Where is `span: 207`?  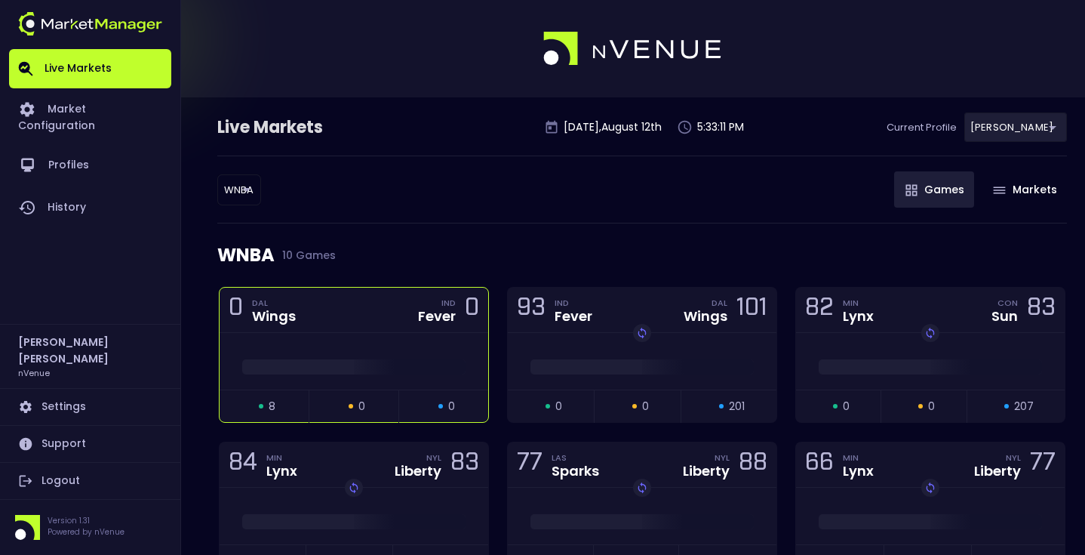
span: 207 is located at coordinates (1024, 406).